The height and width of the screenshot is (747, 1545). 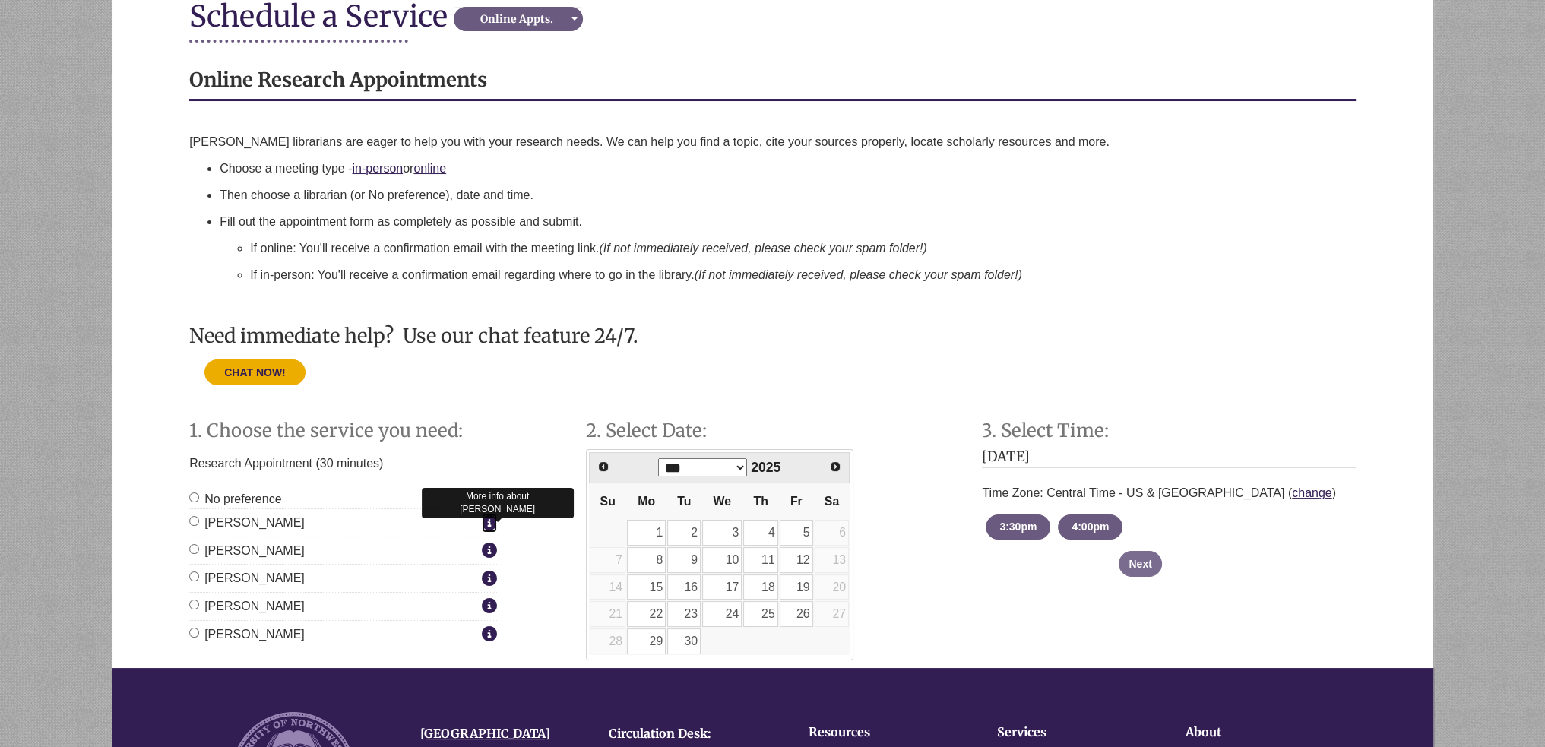 I want to click on span: Prev, so click(x=603, y=467).